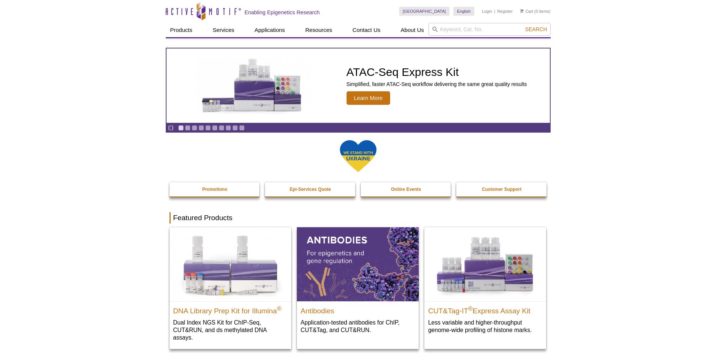  Describe the element at coordinates (536, 29) in the screenshot. I see `button: Search` at that location.